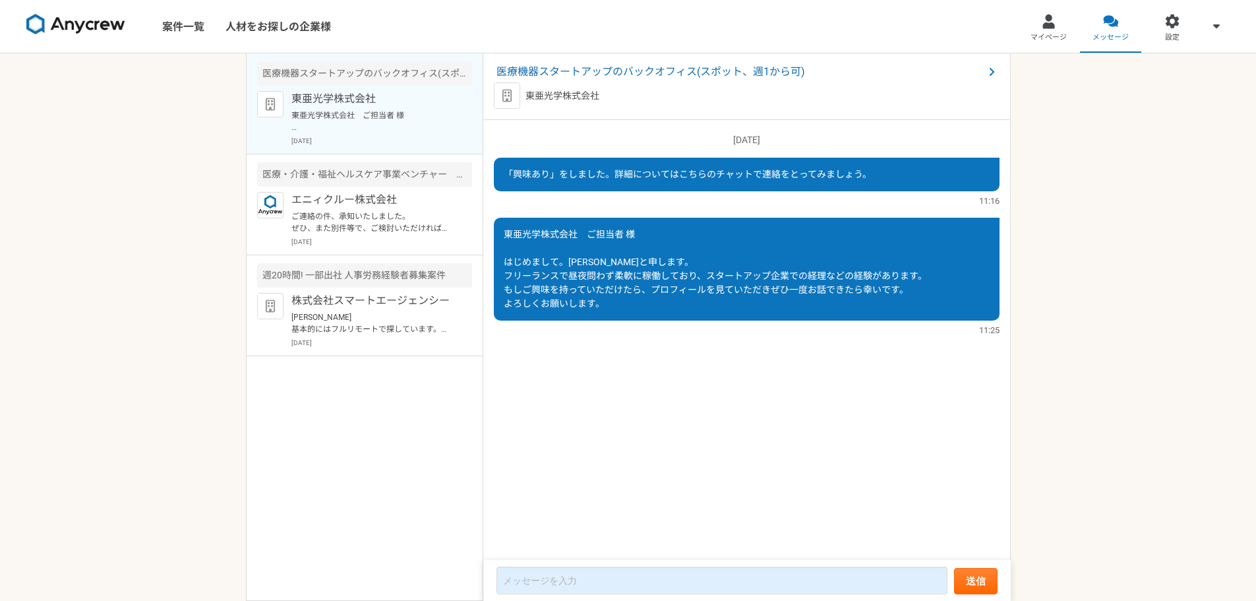 The width and height of the screenshot is (1256, 601). Describe the element at coordinates (989, 330) in the screenshot. I see `span: 11:25` at that location.